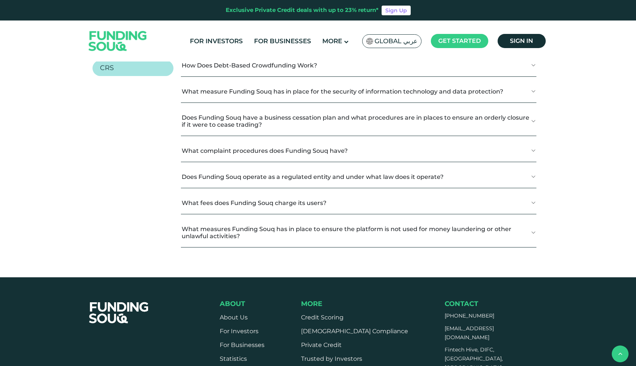  Describe the element at coordinates (302, 10) in the screenshot. I see `div: Exclusive Private Credit deals with up to 23% return*` at that location.